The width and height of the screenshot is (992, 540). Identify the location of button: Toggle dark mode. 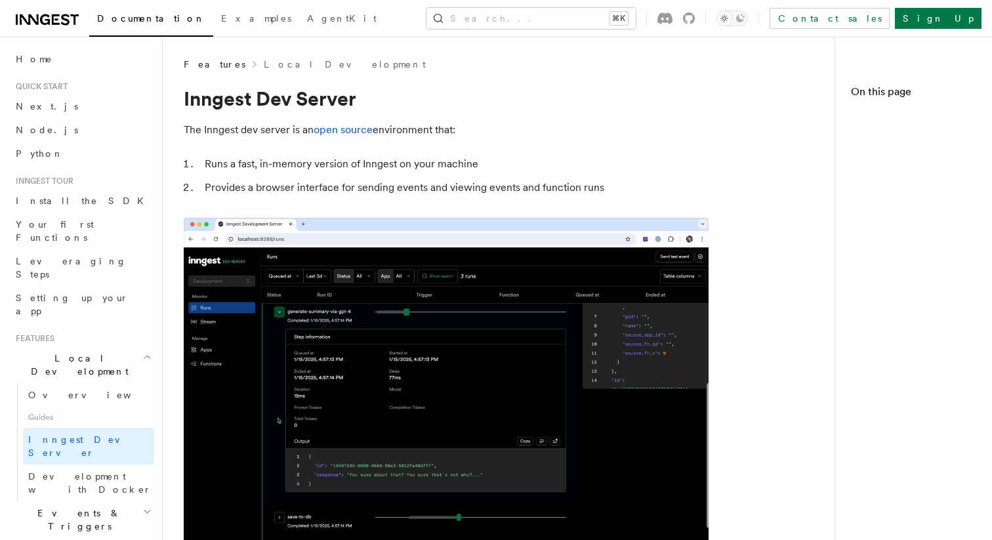
(732, 18).